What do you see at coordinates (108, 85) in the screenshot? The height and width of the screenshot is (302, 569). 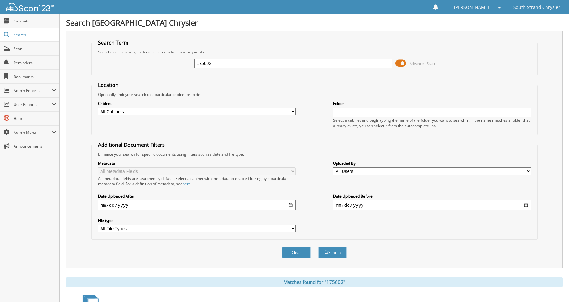 I see `legend: Location` at bounding box center [108, 85].